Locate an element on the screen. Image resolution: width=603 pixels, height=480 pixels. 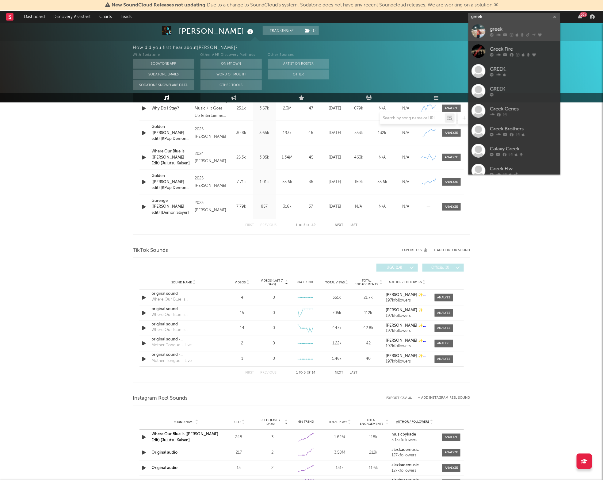
span: Sound Name is located at coordinates (184, 422).